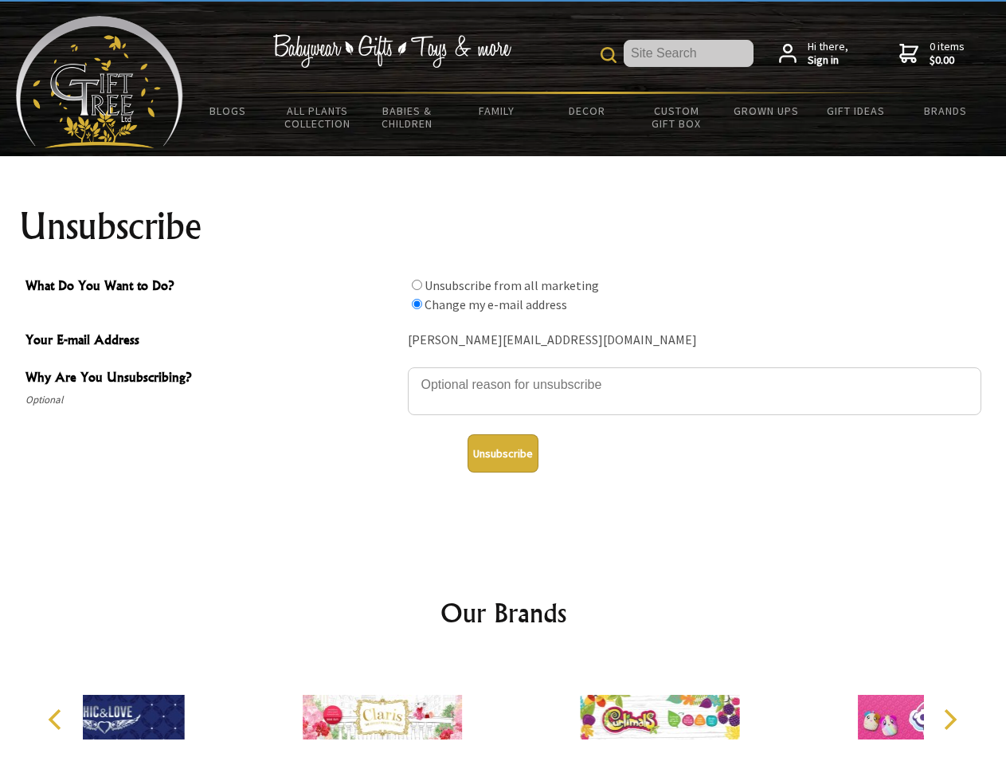  I want to click on a: 0 items$0.00, so click(932, 53).